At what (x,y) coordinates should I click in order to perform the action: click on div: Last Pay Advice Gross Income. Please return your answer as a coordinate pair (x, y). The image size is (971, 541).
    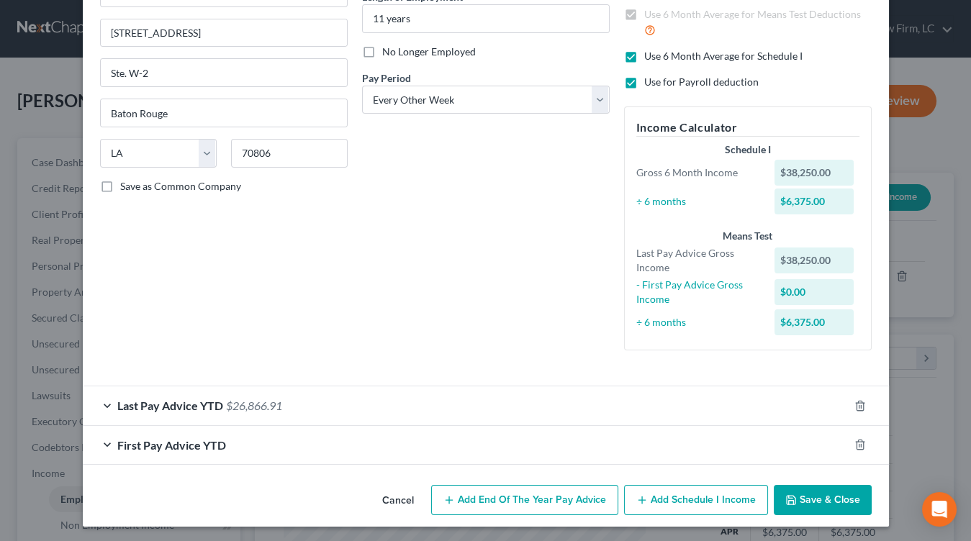
    Looking at the image, I should click on (698, 260).